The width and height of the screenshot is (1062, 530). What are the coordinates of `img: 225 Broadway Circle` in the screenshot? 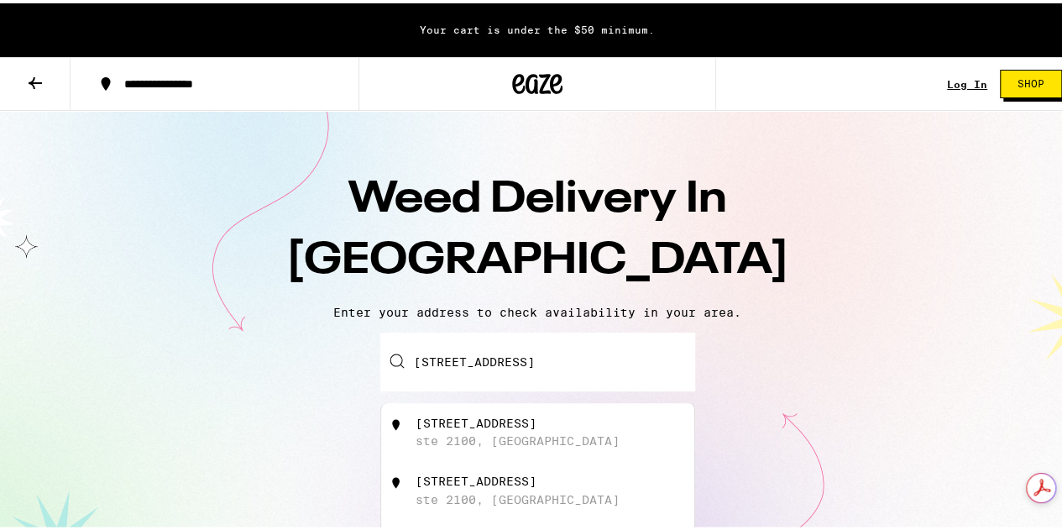 It's located at (396, 421).